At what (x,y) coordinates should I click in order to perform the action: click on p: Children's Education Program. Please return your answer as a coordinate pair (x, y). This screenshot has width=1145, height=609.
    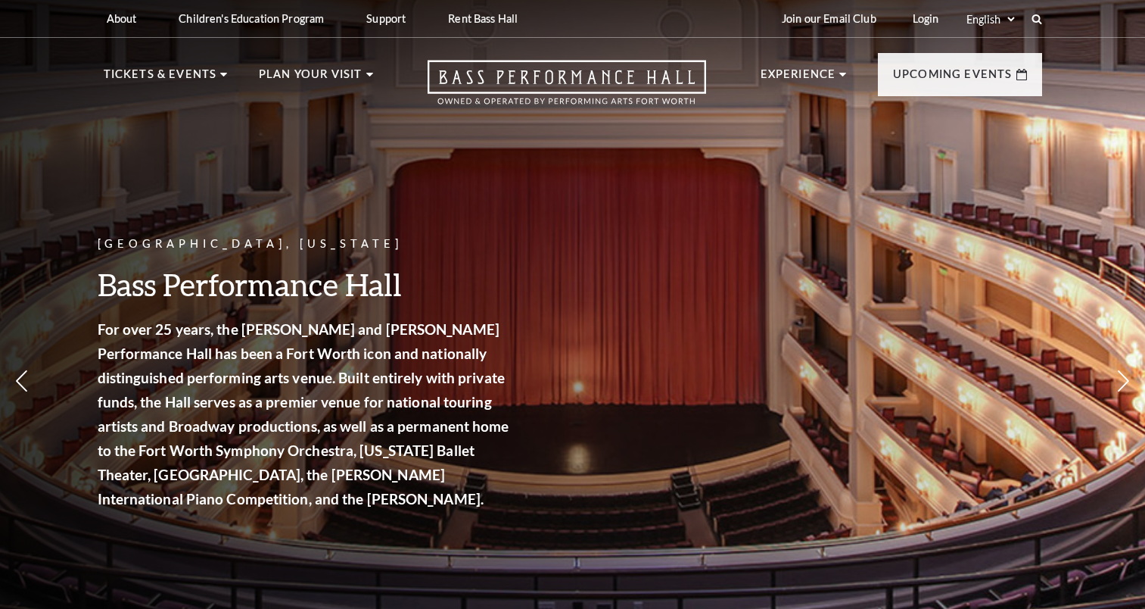
    Looking at the image, I should click on (251, 18).